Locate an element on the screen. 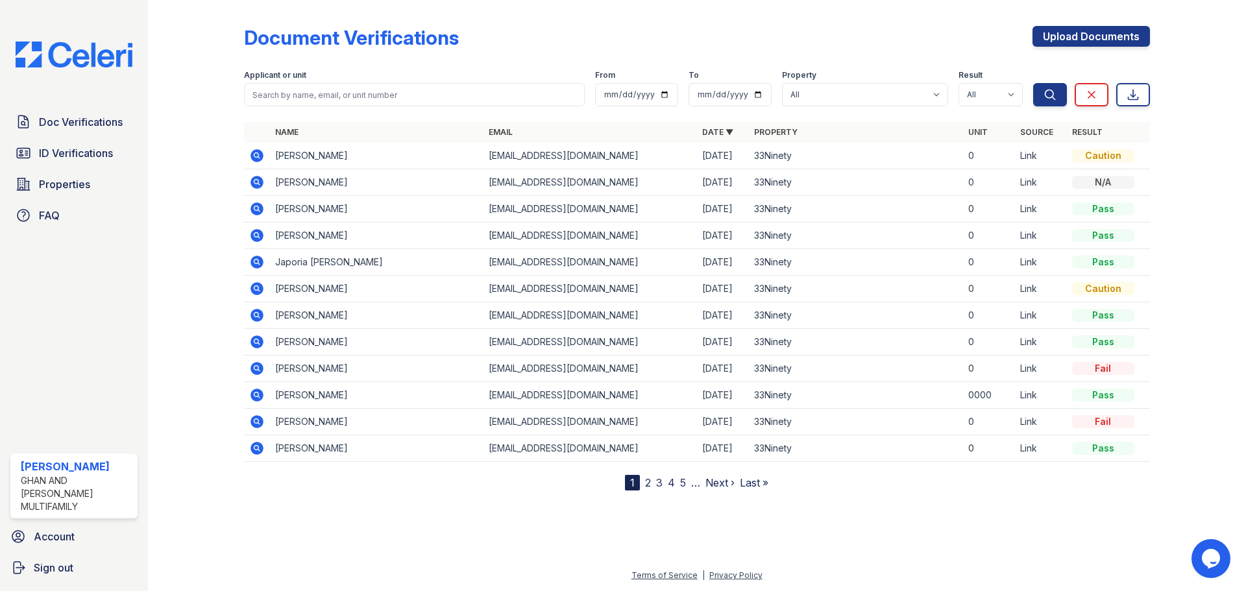 This screenshot has width=1246, height=591. label: Result is located at coordinates (970, 75).